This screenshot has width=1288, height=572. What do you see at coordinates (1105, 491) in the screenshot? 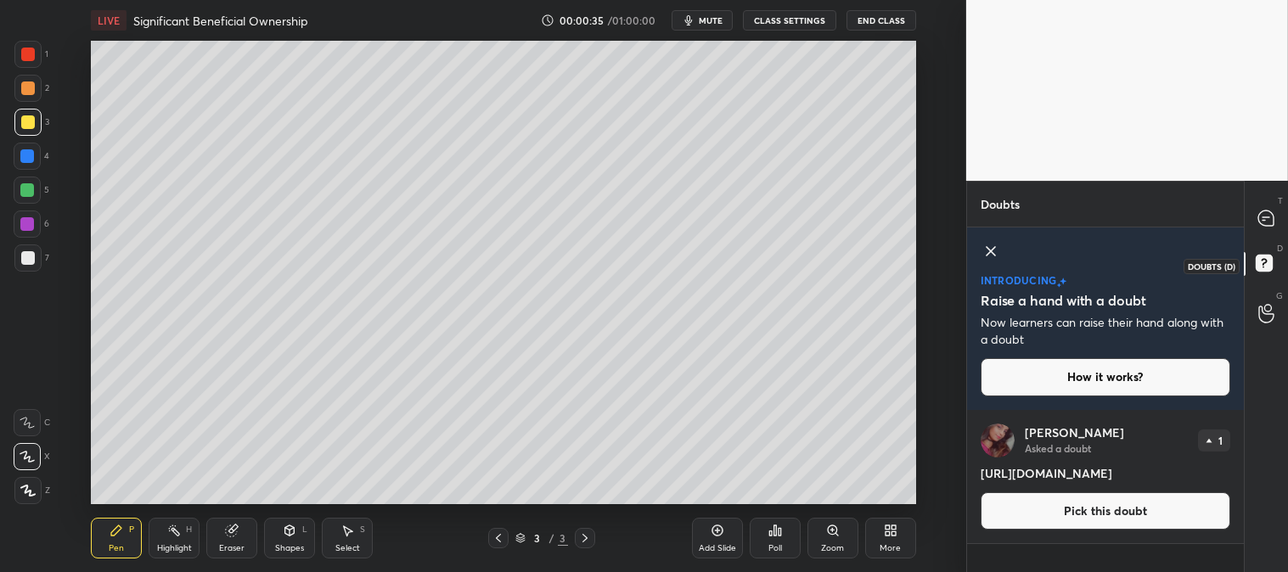
I see `div: grid` at bounding box center [1105, 491].